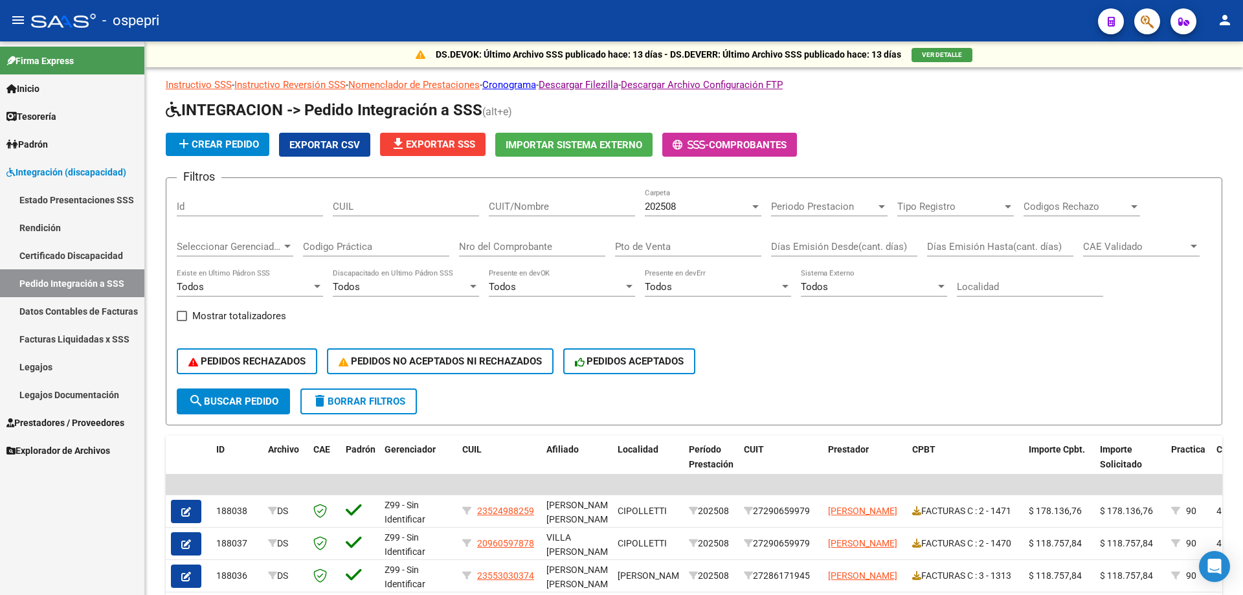 Image resolution: width=1243 pixels, height=595 pixels. I want to click on span: CAE, so click(322, 449).